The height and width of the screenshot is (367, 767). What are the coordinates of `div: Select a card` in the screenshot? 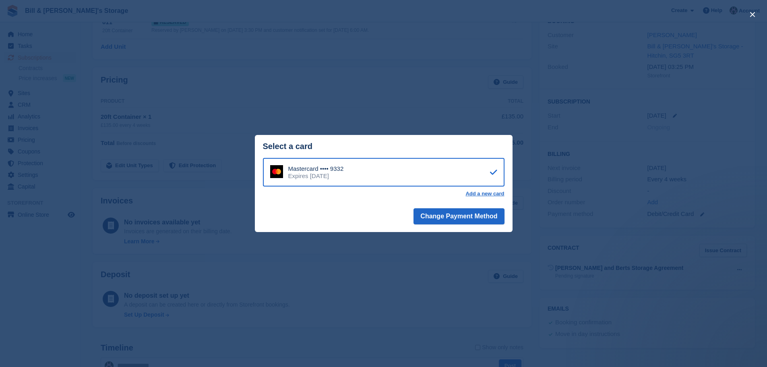 It's located at (384, 146).